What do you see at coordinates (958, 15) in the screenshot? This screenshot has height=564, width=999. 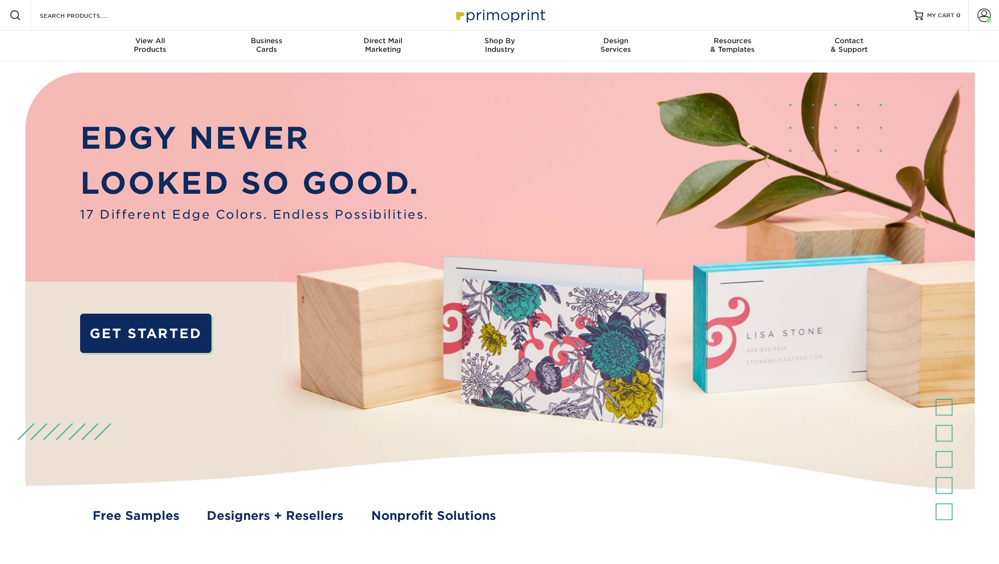 I see `span: 0` at bounding box center [958, 15].